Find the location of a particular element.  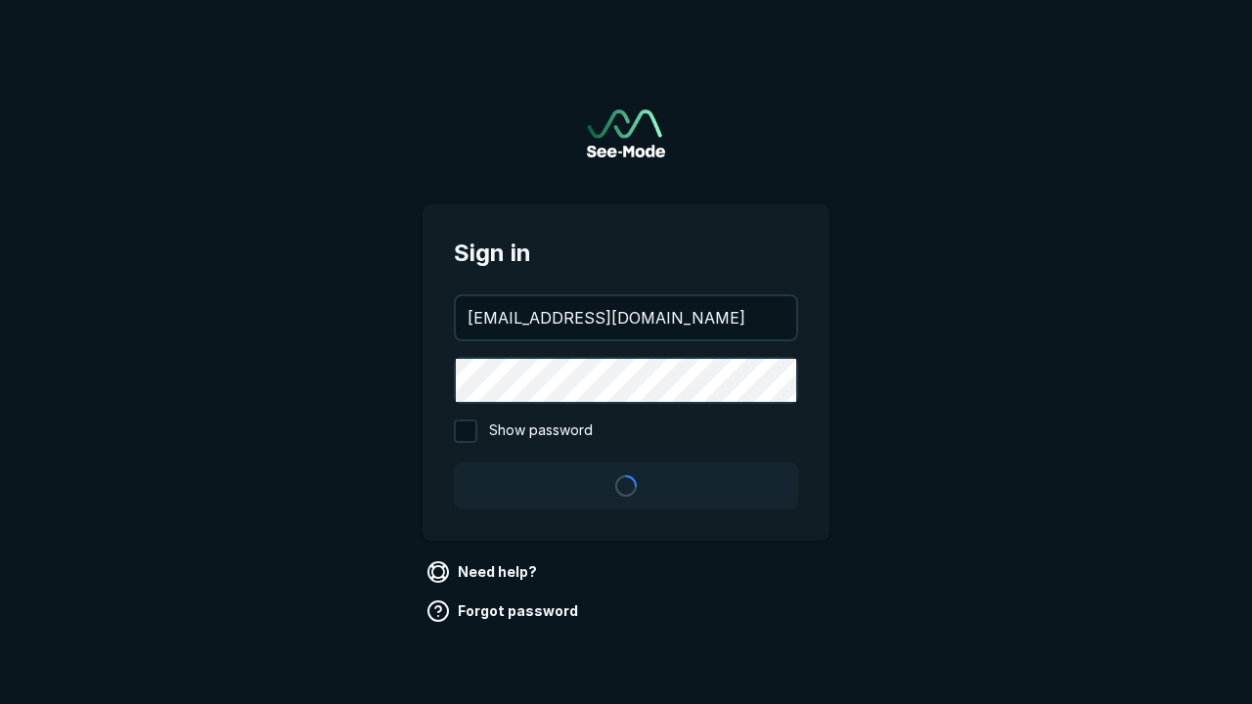

a: Go to sign in is located at coordinates (626, 133).